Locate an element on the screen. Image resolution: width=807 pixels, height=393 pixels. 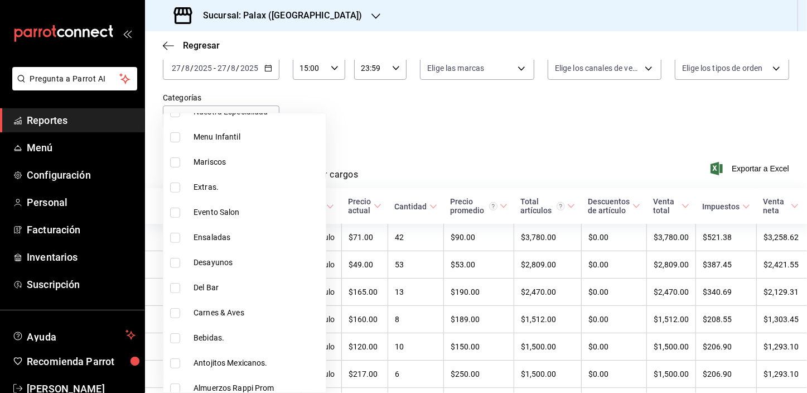
span: Desayunos is located at coordinates (257, 262).